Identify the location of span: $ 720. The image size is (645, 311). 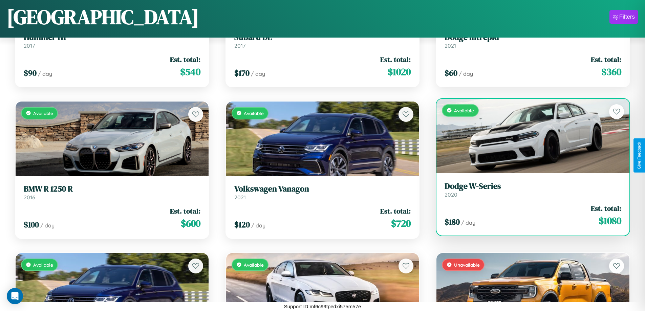
(401, 223).